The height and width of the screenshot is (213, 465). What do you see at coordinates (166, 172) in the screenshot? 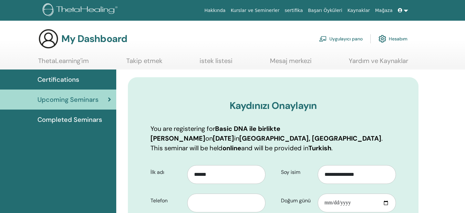
I see `label: İlk adı` at bounding box center [166, 172].